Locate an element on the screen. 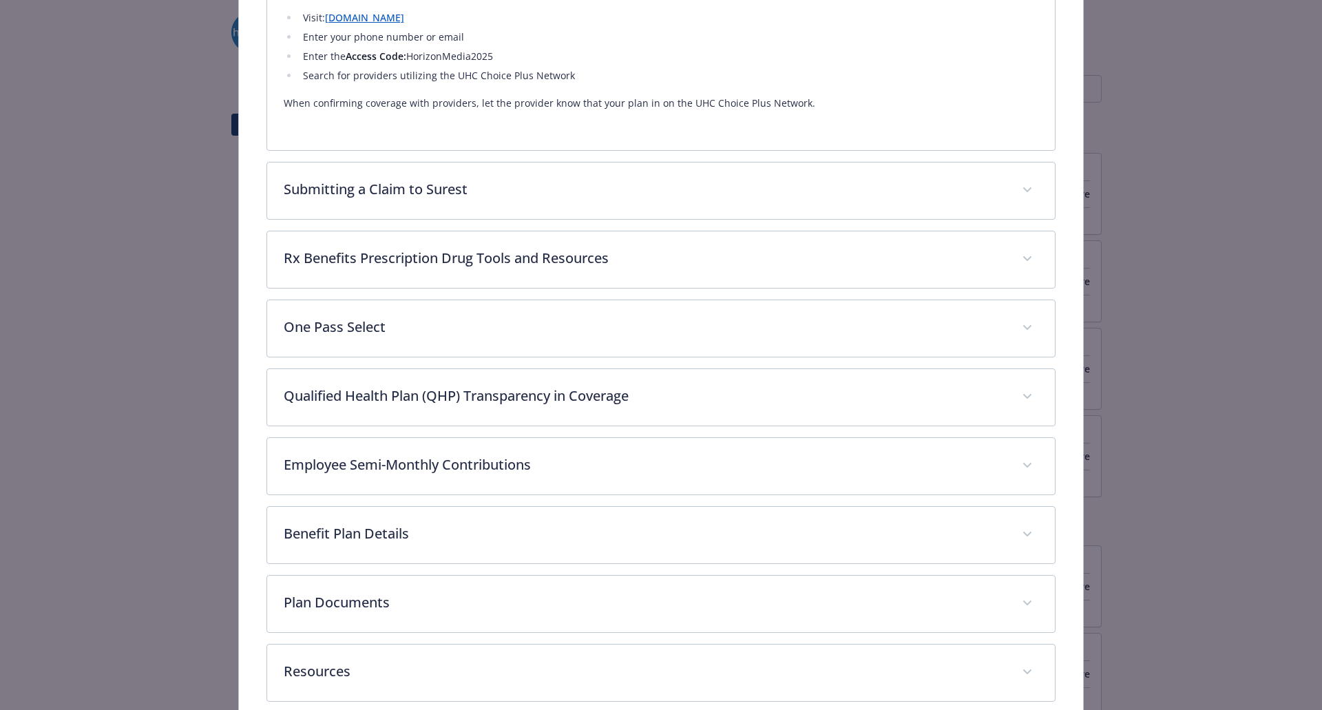 This screenshot has height=710, width=1322. p: Resources is located at coordinates (644, 671).